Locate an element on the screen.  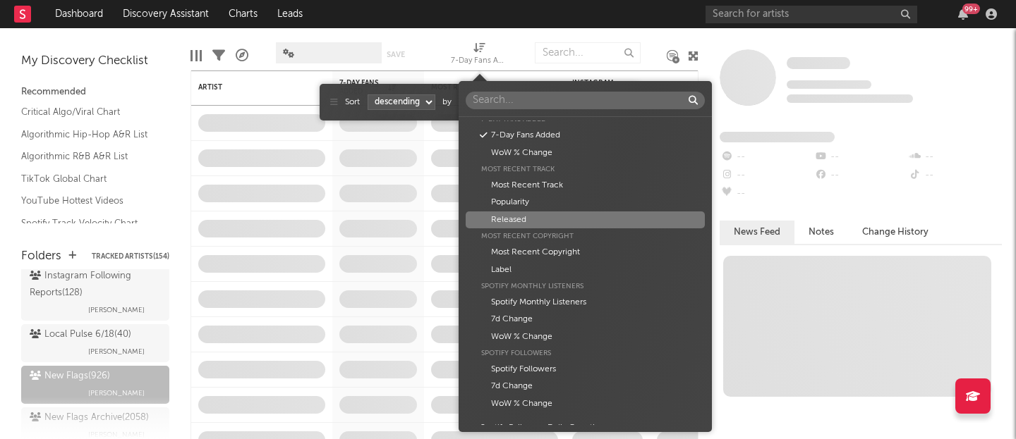
div: 7-Day Fans Added is located at coordinates (585, 135).